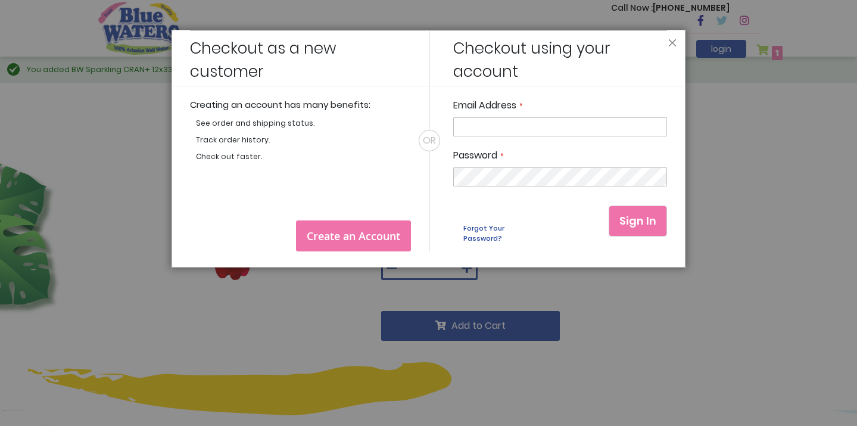  Describe the element at coordinates (493, 233) in the screenshot. I see `a: Forgot Your Password?` at that location.